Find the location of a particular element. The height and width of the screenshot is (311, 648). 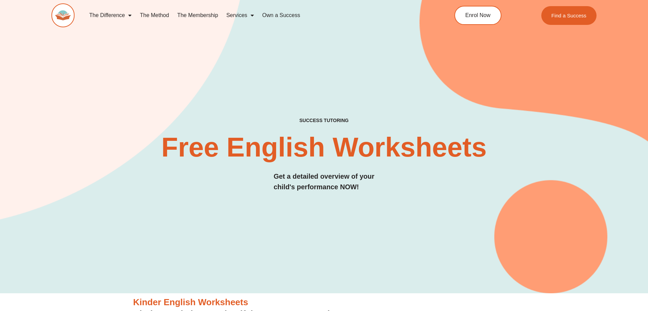

span: Enrol Now is located at coordinates (478, 15).